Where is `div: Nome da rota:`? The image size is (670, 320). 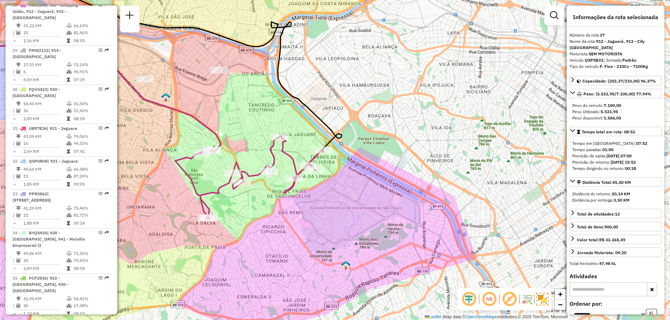 div: Nome da rota: is located at coordinates (615, 45).